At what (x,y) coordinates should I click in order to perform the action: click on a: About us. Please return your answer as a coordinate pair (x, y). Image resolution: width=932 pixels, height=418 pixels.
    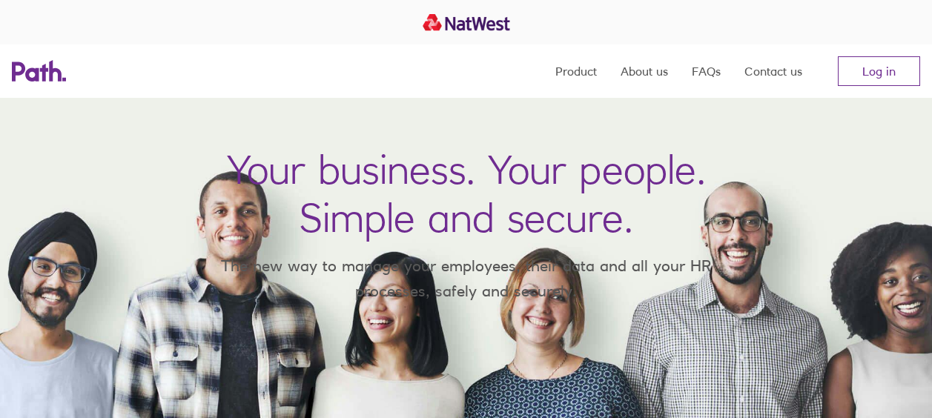
    Looking at the image, I should click on (644, 71).